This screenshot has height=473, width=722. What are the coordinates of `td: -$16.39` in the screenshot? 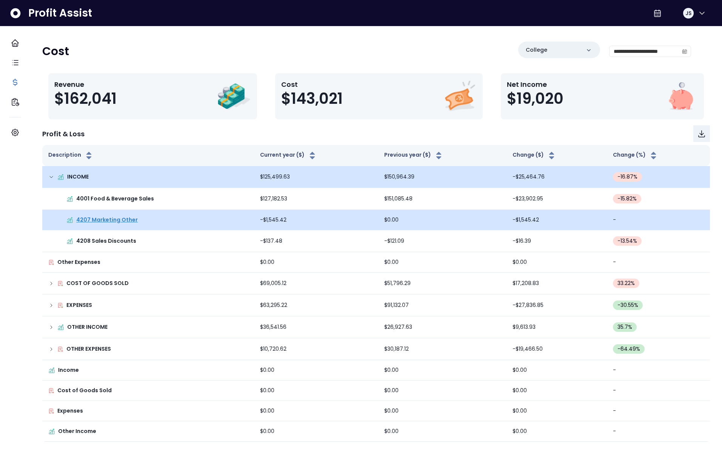 It's located at (557, 241).